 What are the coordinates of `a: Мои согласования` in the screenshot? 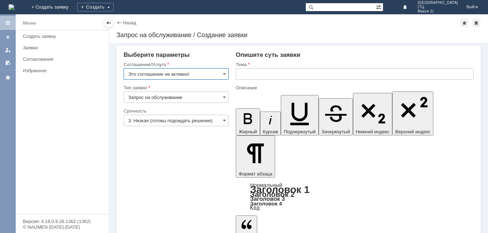 It's located at (8, 63).